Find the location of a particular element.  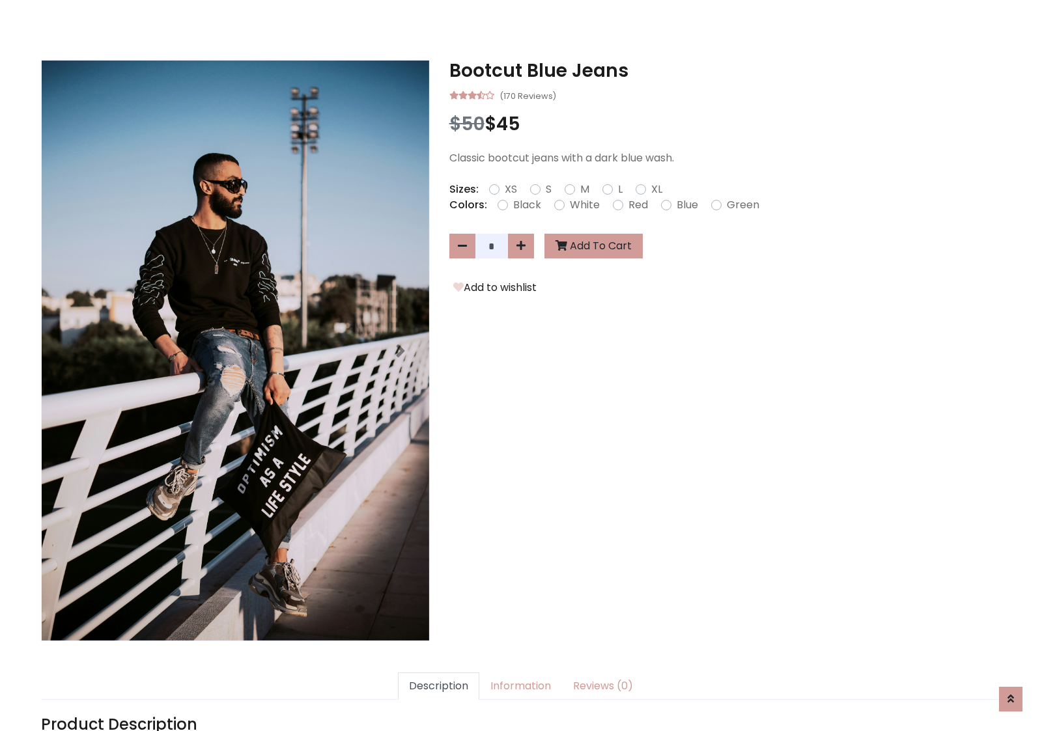

small: (170 Reviews) is located at coordinates (528, 95).